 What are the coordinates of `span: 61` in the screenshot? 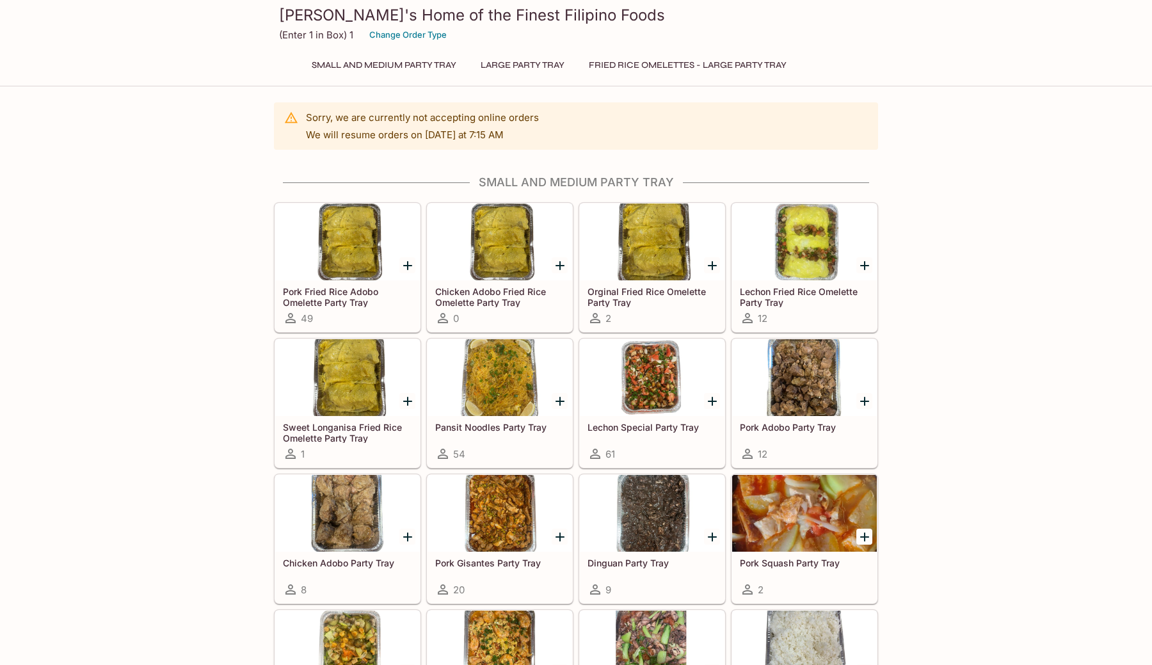 It's located at (610, 454).